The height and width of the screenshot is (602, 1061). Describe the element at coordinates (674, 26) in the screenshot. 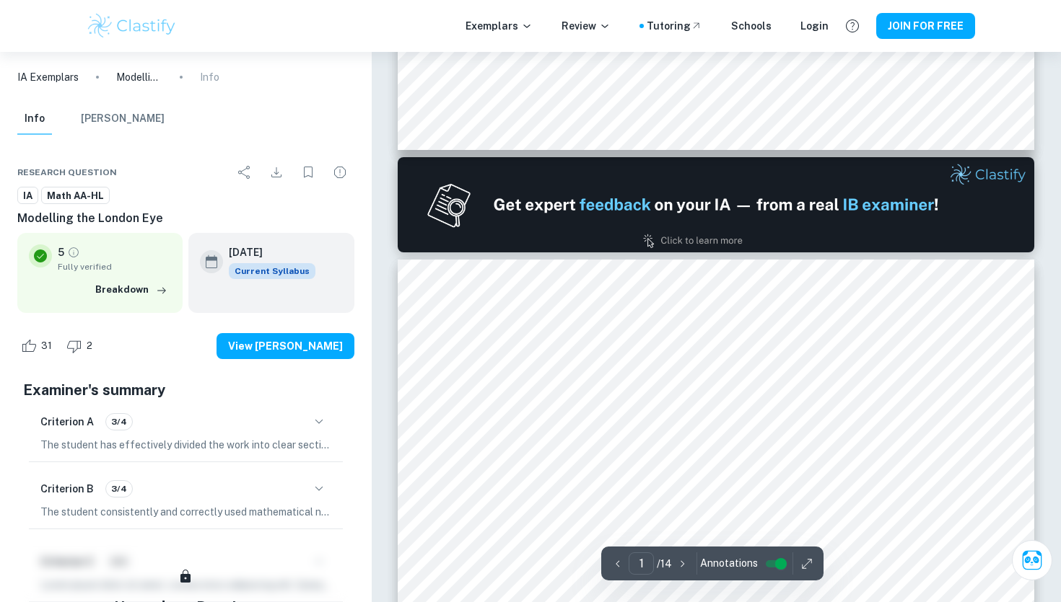

I see `a: Tutoring` at that location.